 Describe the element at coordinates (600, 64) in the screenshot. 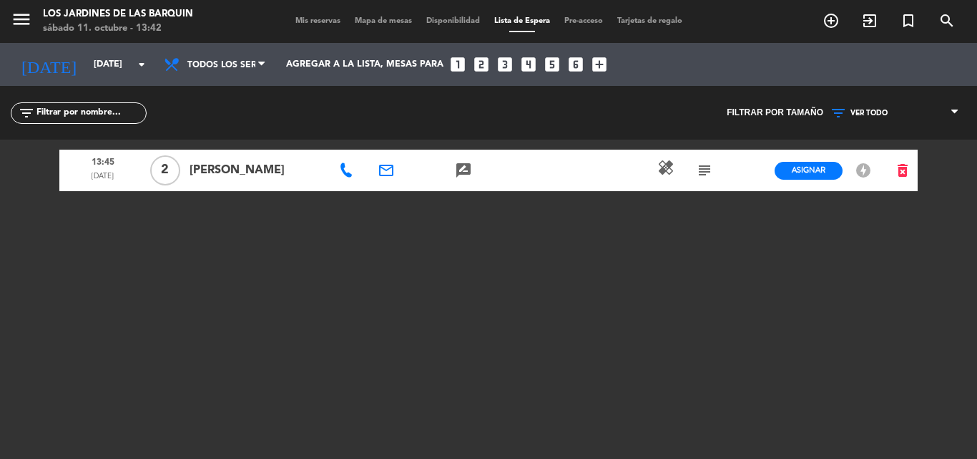

I see `i: add_box` at that location.